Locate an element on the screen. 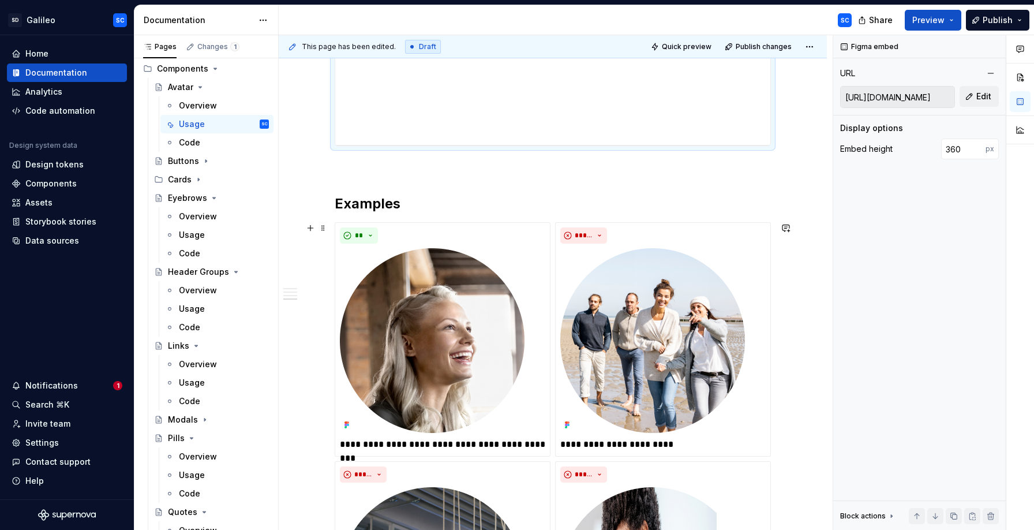 Image resolution: width=1034 pixels, height=530 pixels. div: Eyebrows is located at coordinates (188, 198).